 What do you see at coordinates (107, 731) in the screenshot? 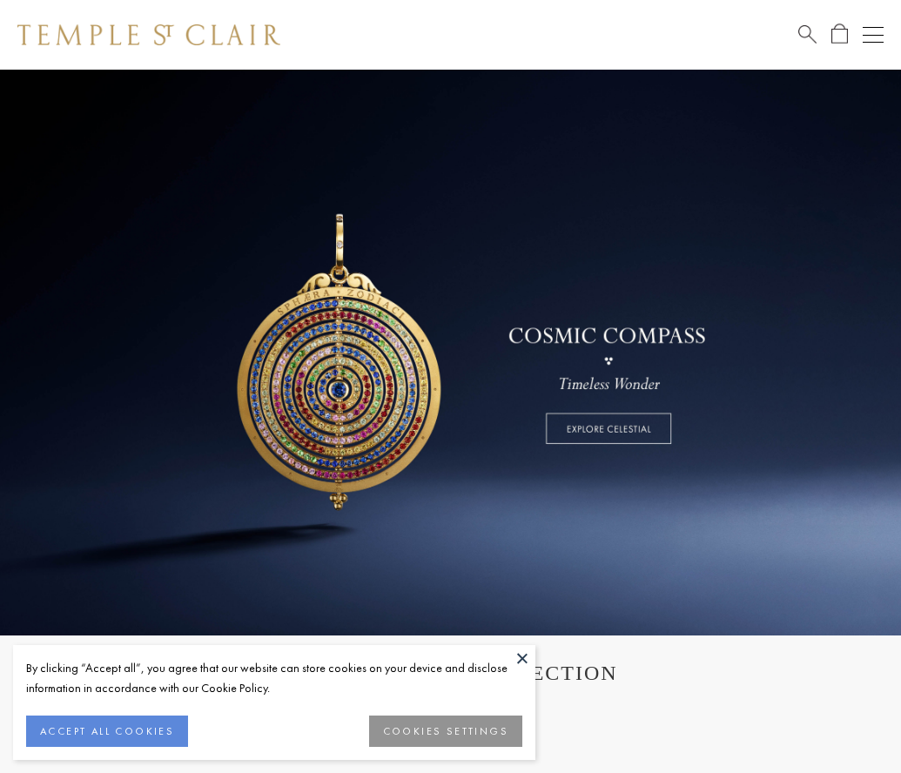
I see `button: ACCEPT ALL COOKIES` at bounding box center [107, 731].